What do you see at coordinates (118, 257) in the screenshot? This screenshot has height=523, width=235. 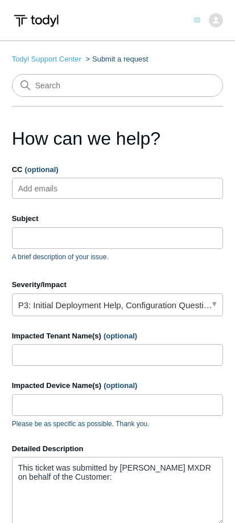 I see `p: A brief description of your issue.` at bounding box center [118, 257].